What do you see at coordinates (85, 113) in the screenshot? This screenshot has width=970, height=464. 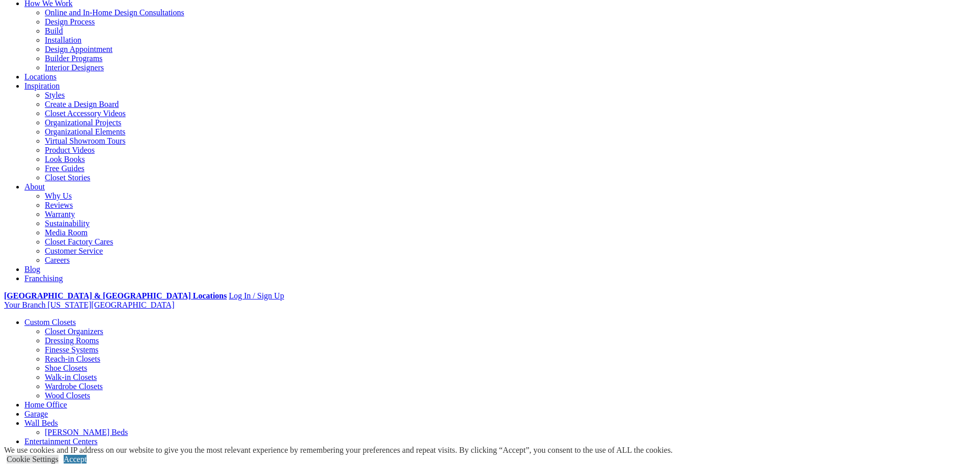 I see `a: Closet Accessory Videos` at bounding box center [85, 113].